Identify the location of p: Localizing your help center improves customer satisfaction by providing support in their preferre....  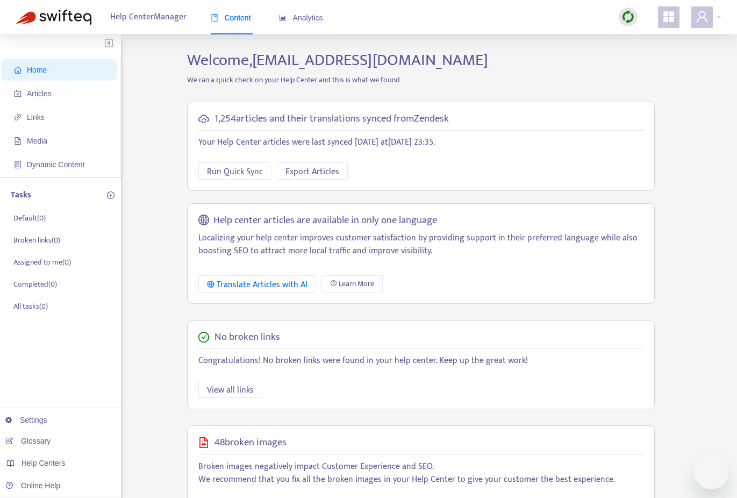
(421, 245).